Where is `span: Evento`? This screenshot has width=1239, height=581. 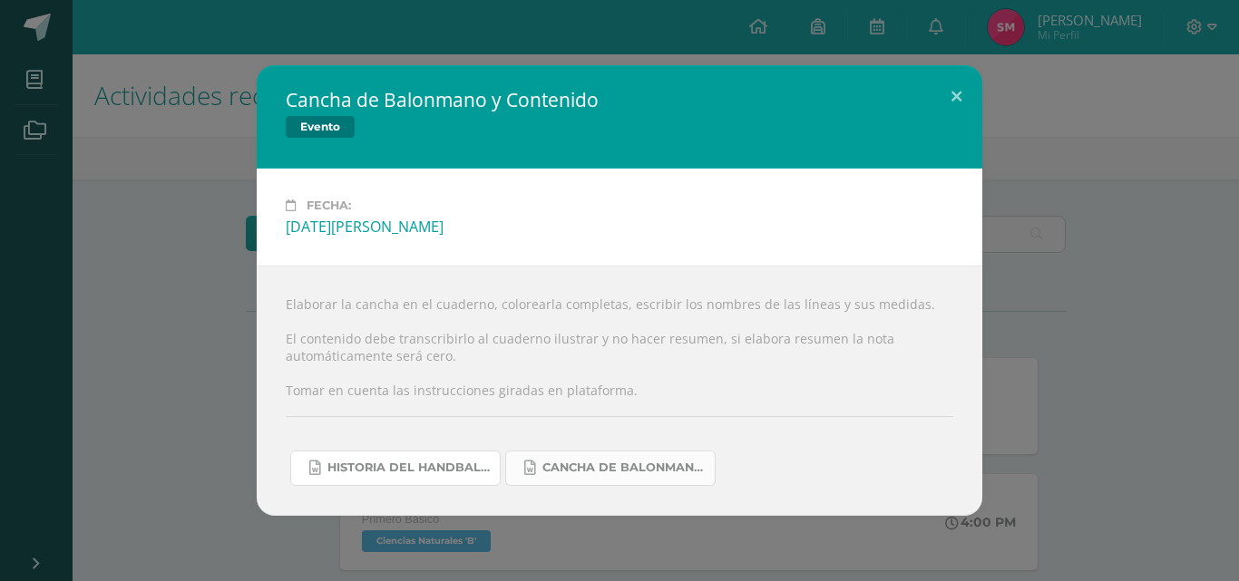 span: Evento is located at coordinates (320, 127).